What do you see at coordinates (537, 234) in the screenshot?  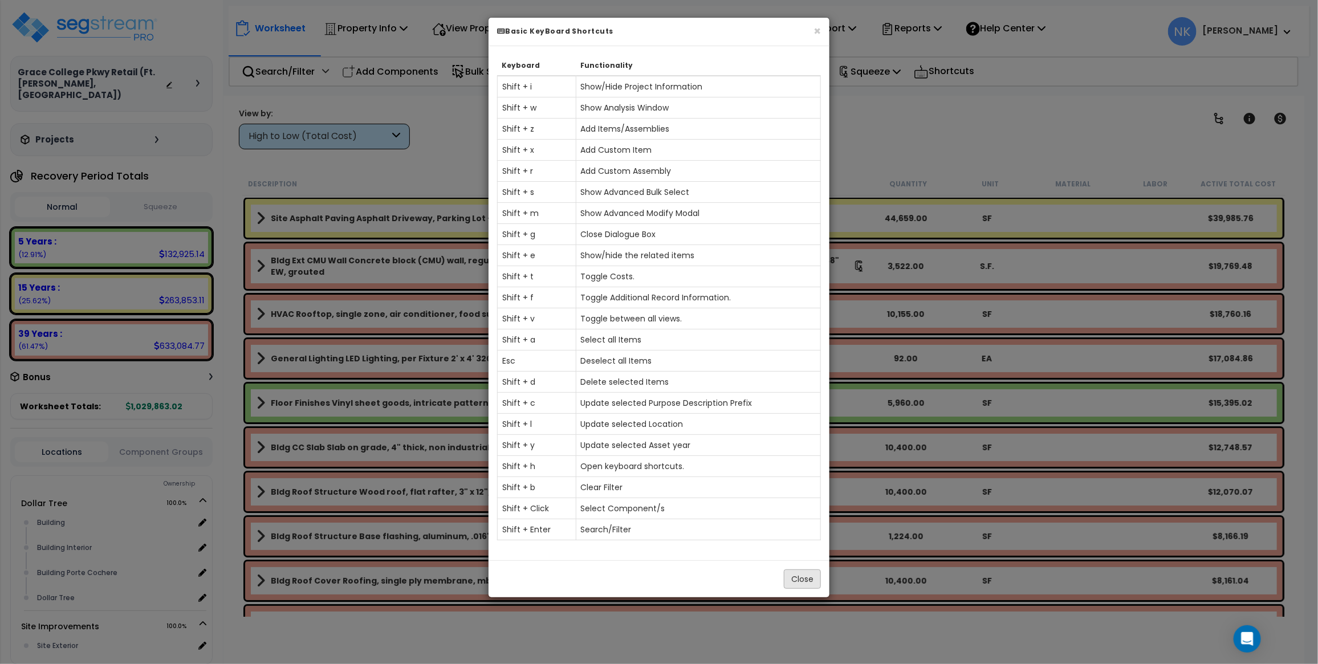 I see `td: Shift + g` at bounding box center [537, 234].